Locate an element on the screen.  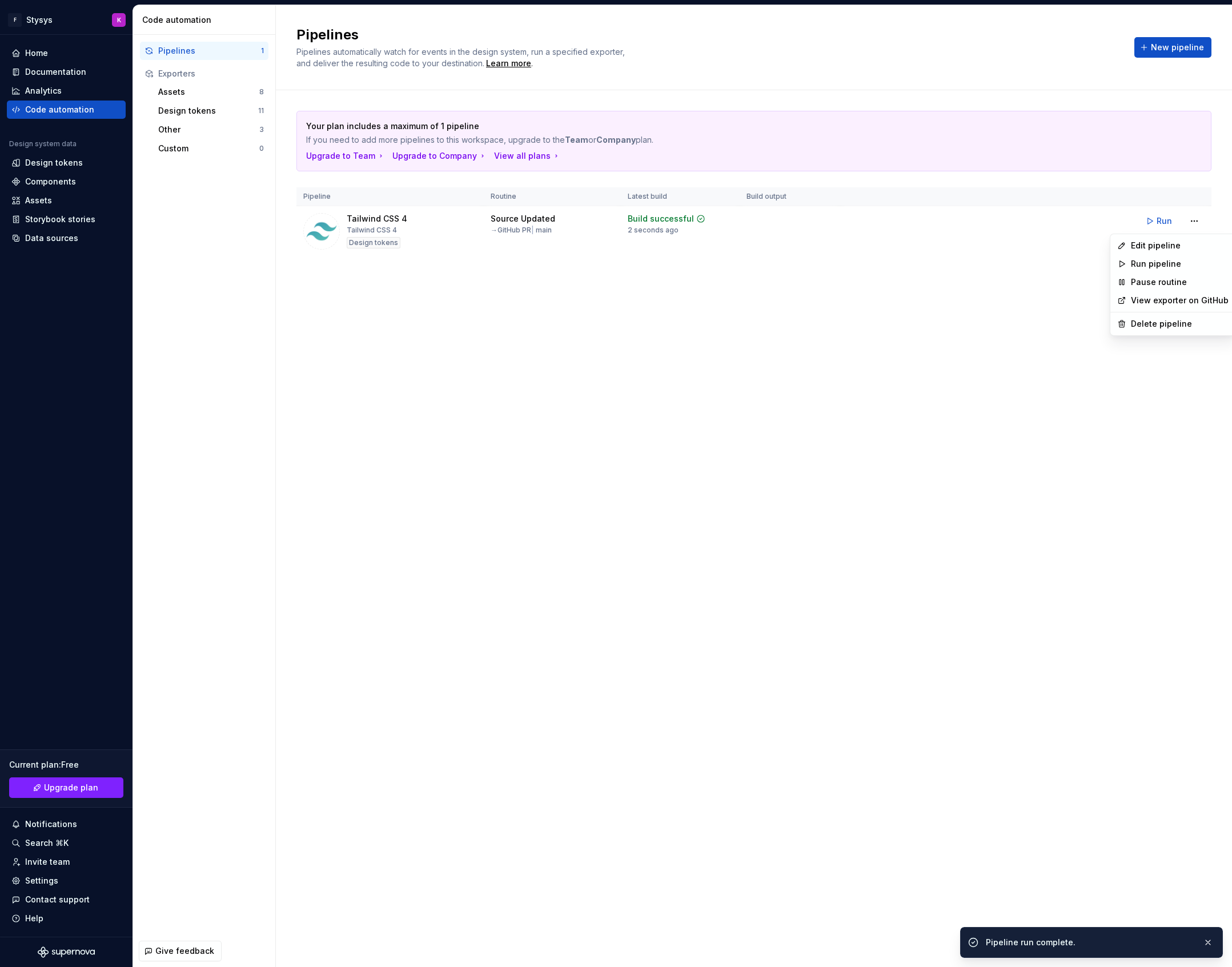
div: Pause routine is located at coordinates (1179, 282).